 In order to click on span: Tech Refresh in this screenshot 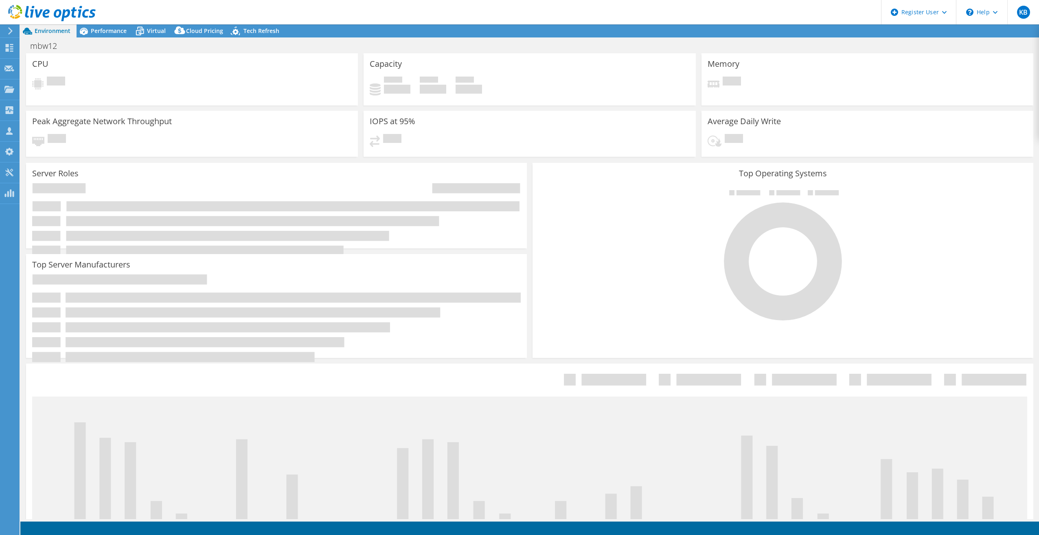, I will do `click(261, 31)`.